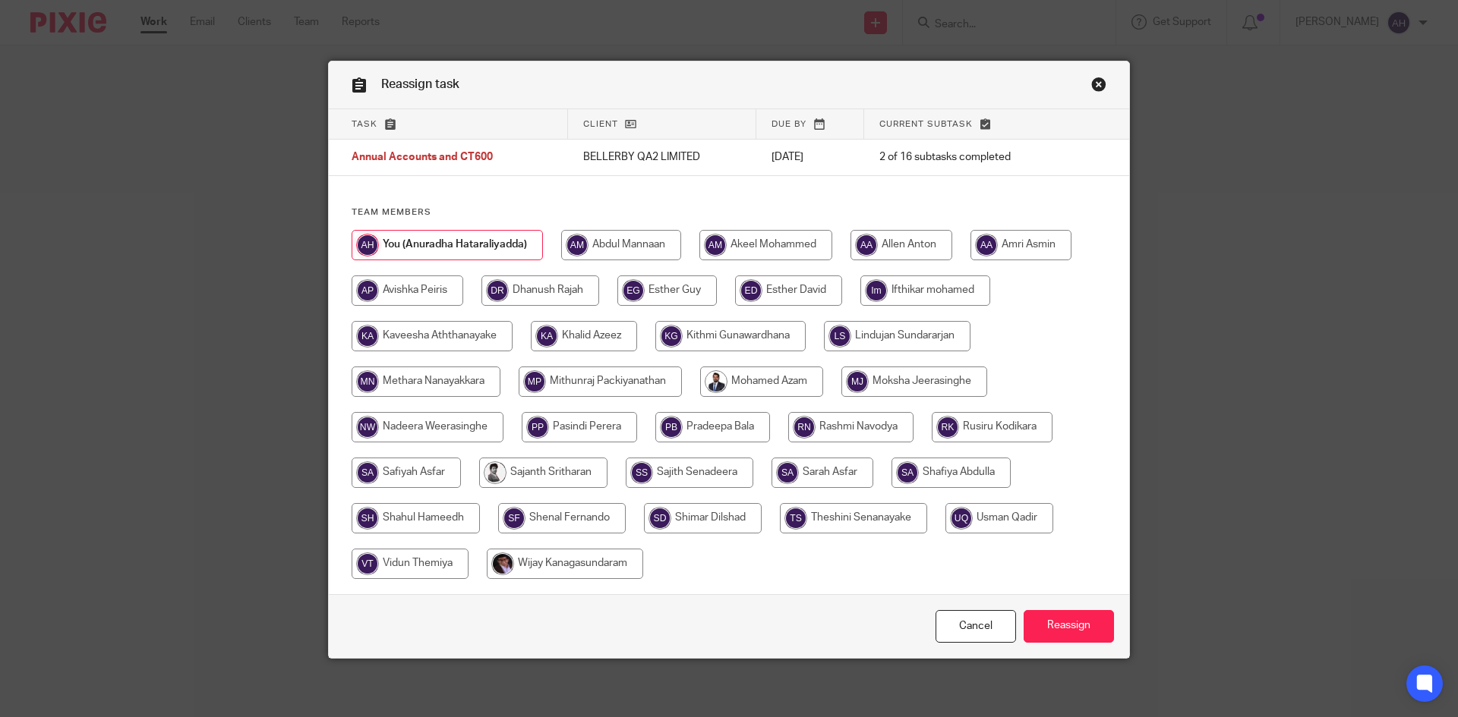 The image size is (1458, 717). I want to click on td: 2 of 16 subtasks completed, so click(967, 158).